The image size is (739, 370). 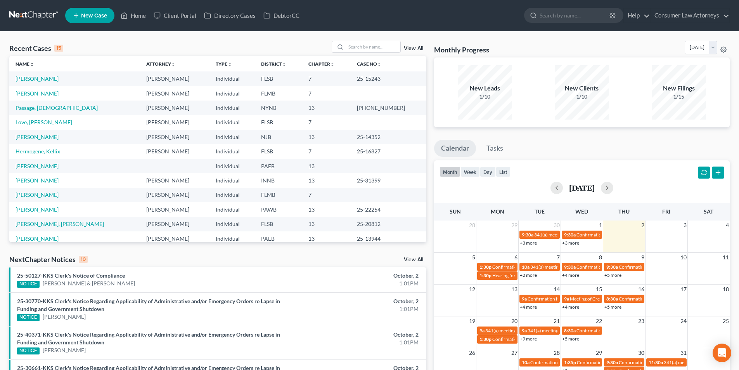 What do you see at coordinates (472, 225) in the screenshot?
I see `span: 28` at bounding box center [472, 225].